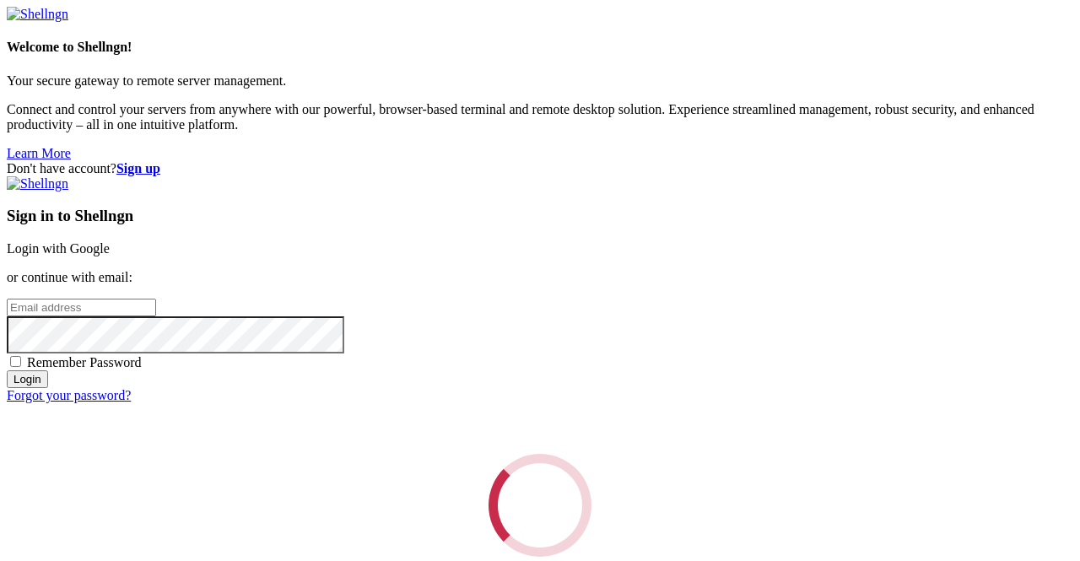  What do you see at coordinates (540, 216) in the screenshot?
I see `h3: Sign in to Shellngn` at bounding box center [540, 216].